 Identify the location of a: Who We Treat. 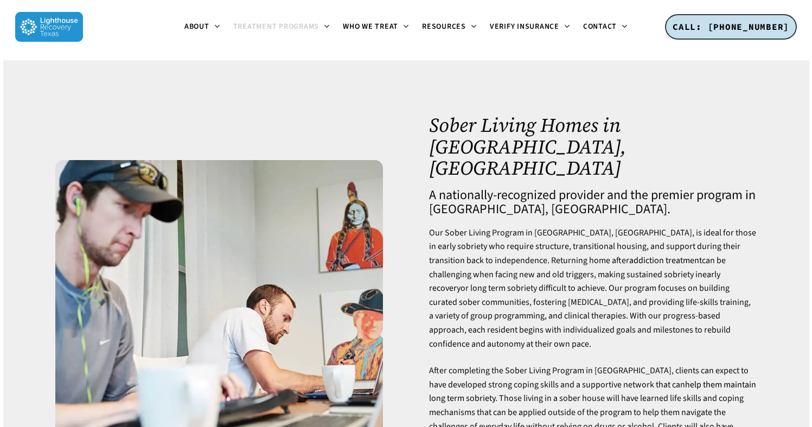
(376, 27).